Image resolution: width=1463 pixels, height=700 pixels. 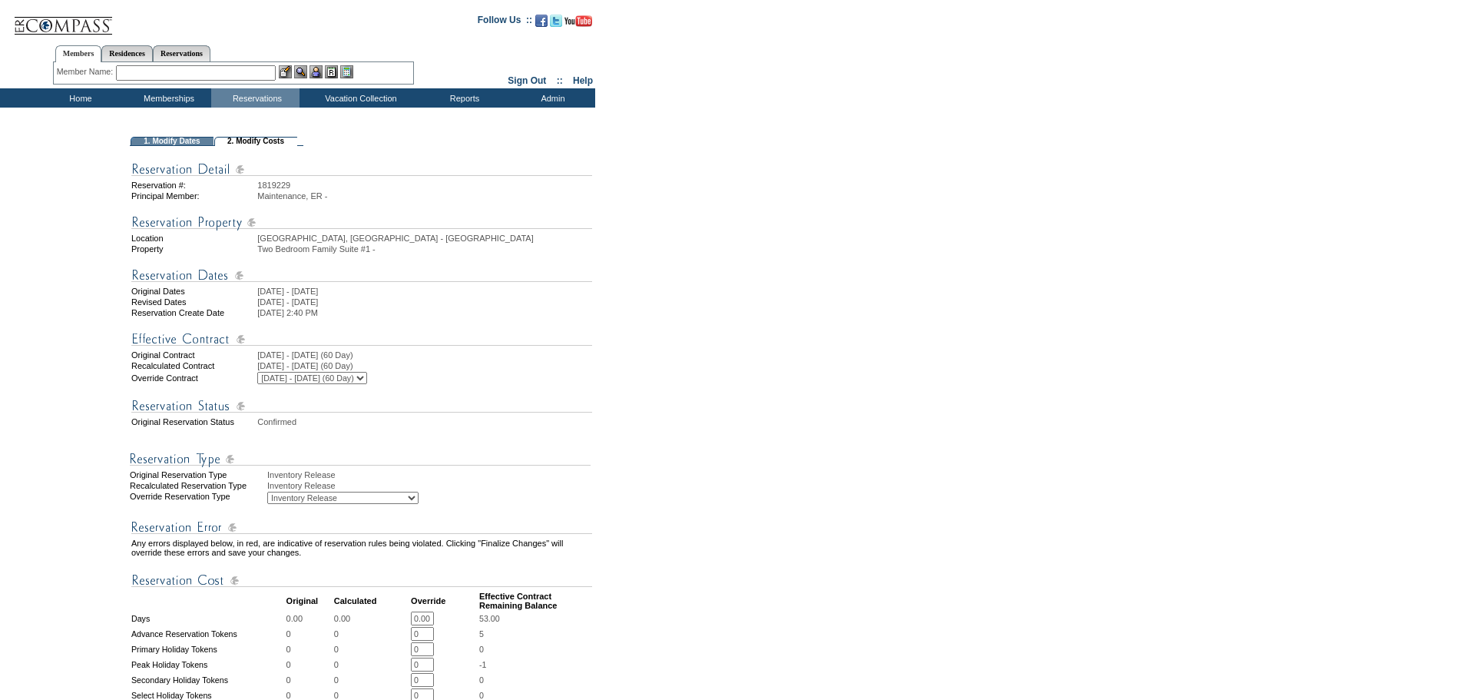 What do you see at coordinates (86, 71) in the screenshot?
I see `div: Member Name:` at bounding box center [86, 71].